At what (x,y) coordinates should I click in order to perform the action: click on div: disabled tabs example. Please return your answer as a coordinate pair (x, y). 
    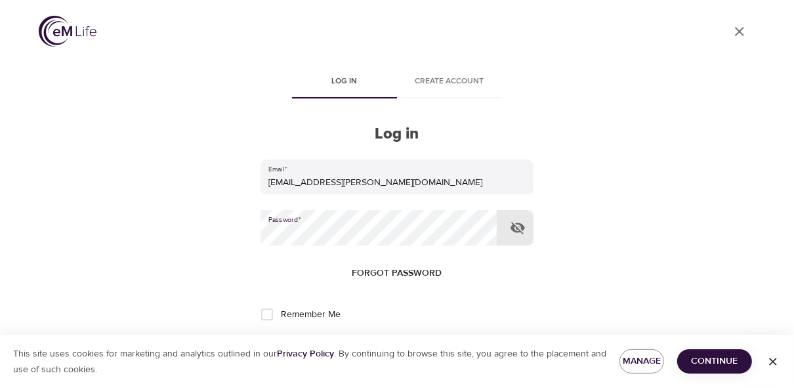
    Looking at the image, I should click on (397, 83).